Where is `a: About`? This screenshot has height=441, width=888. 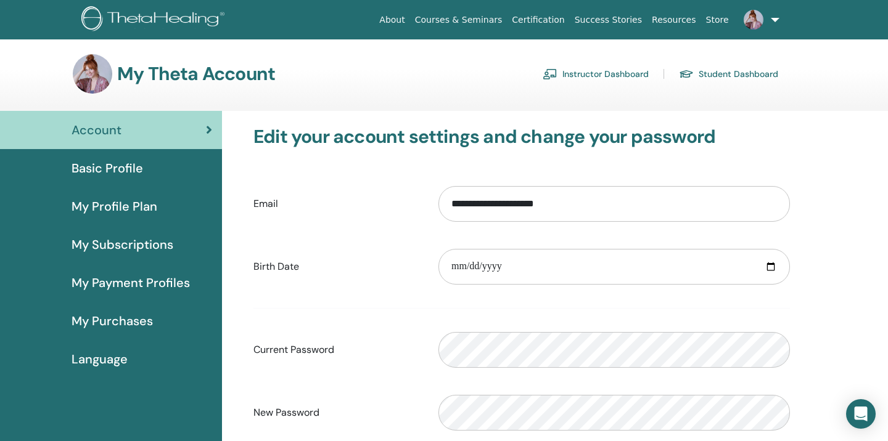 a: About is located at coordinates (392, 20).